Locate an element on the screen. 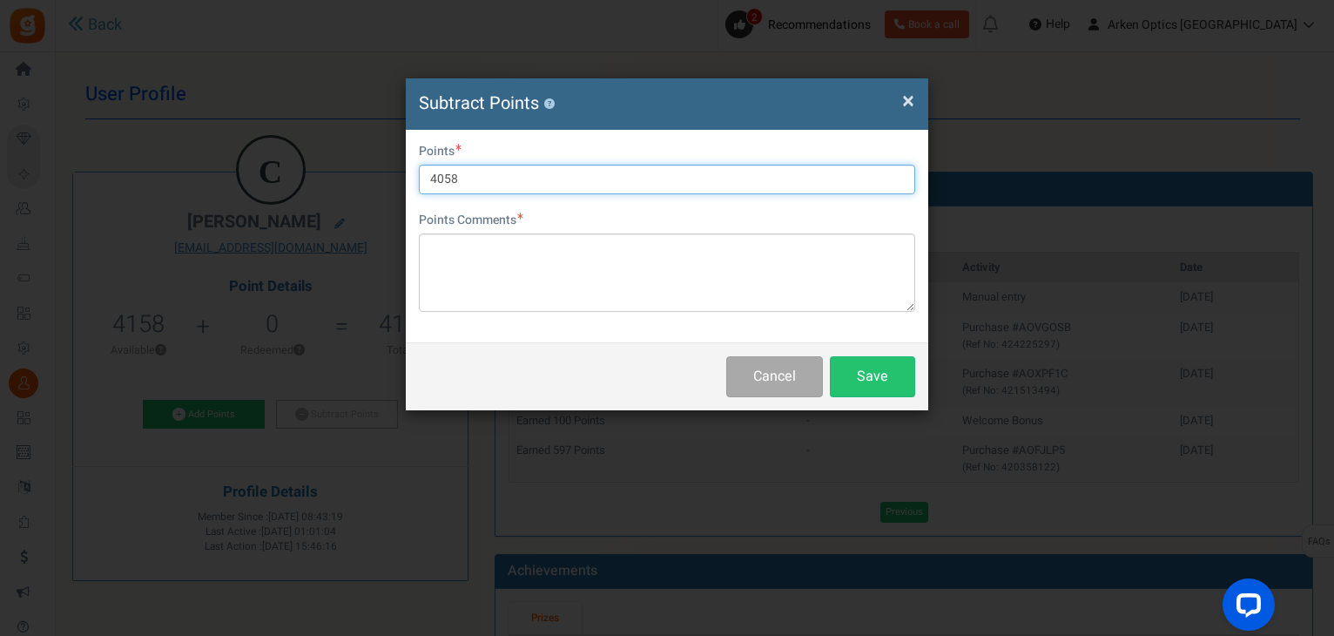  button: Cancel is located at coordinates (774, 376).